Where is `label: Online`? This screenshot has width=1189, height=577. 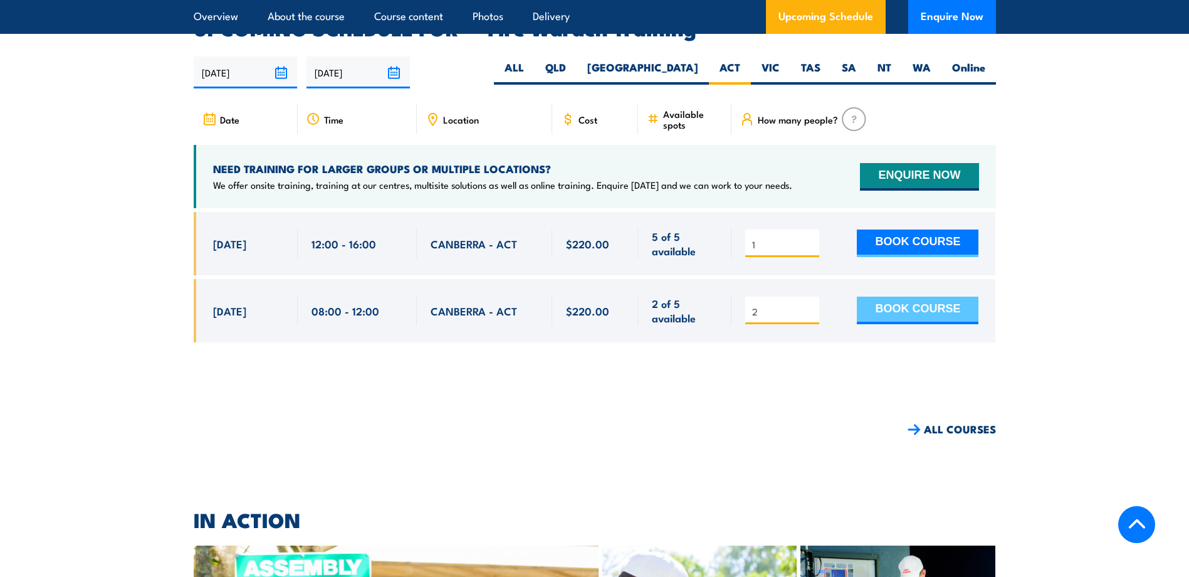
label: Online is located at coordinates (968, 72).